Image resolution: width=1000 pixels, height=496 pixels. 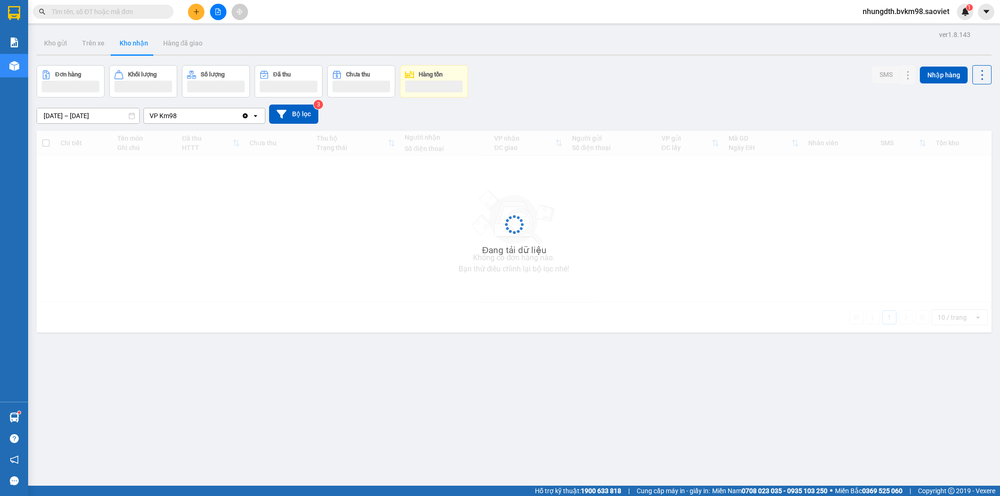 I want to click on button: Trên xe, so click(x=93, y=43).